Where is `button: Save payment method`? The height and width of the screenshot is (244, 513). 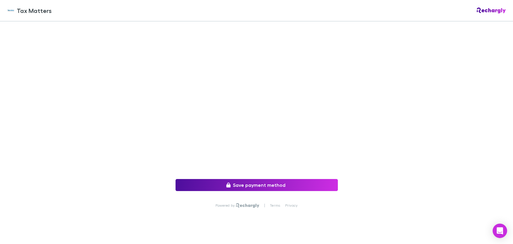 button: Save payment method is located at coordinates (256, 185).